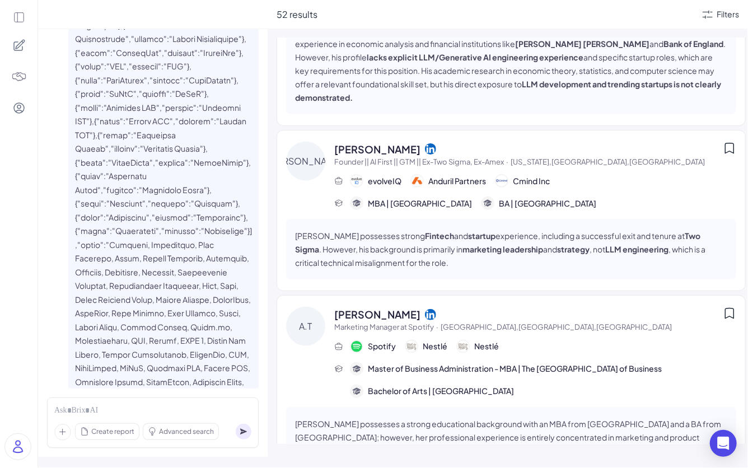 The width and height of the screenshot is (748, 468). What do you see at coordinates (457, 181) in the screenshot?
I see `span: Anduril Partners` at bounding box center [457, 181].